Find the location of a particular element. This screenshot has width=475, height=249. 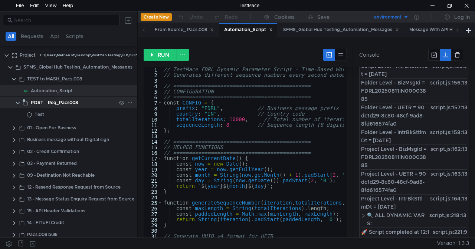

div: 5 is located at coordinates (153, 92).